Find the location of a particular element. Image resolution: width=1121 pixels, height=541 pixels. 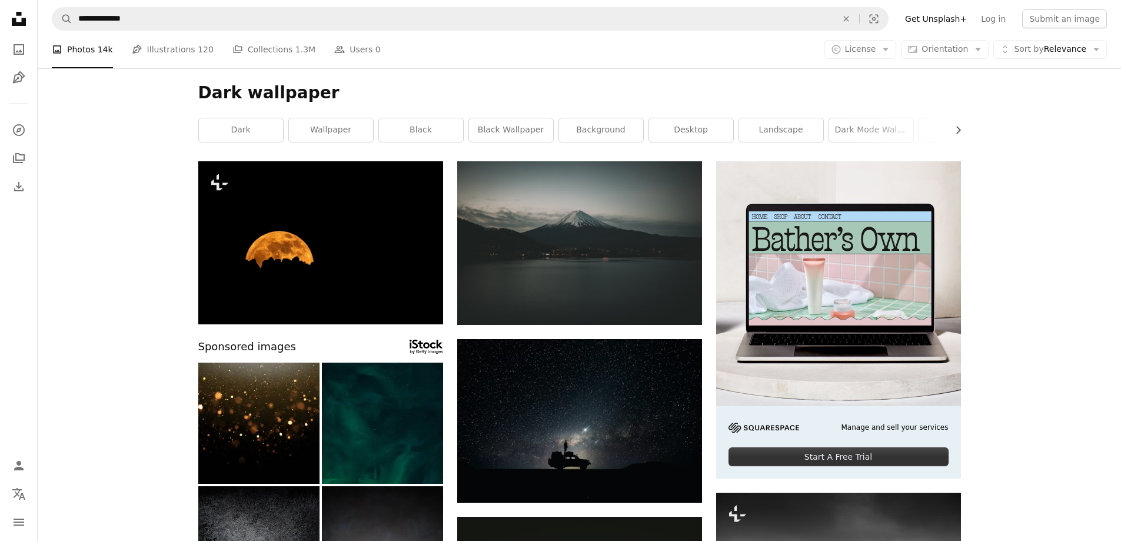

a: black is located at coordinates (421, 130).